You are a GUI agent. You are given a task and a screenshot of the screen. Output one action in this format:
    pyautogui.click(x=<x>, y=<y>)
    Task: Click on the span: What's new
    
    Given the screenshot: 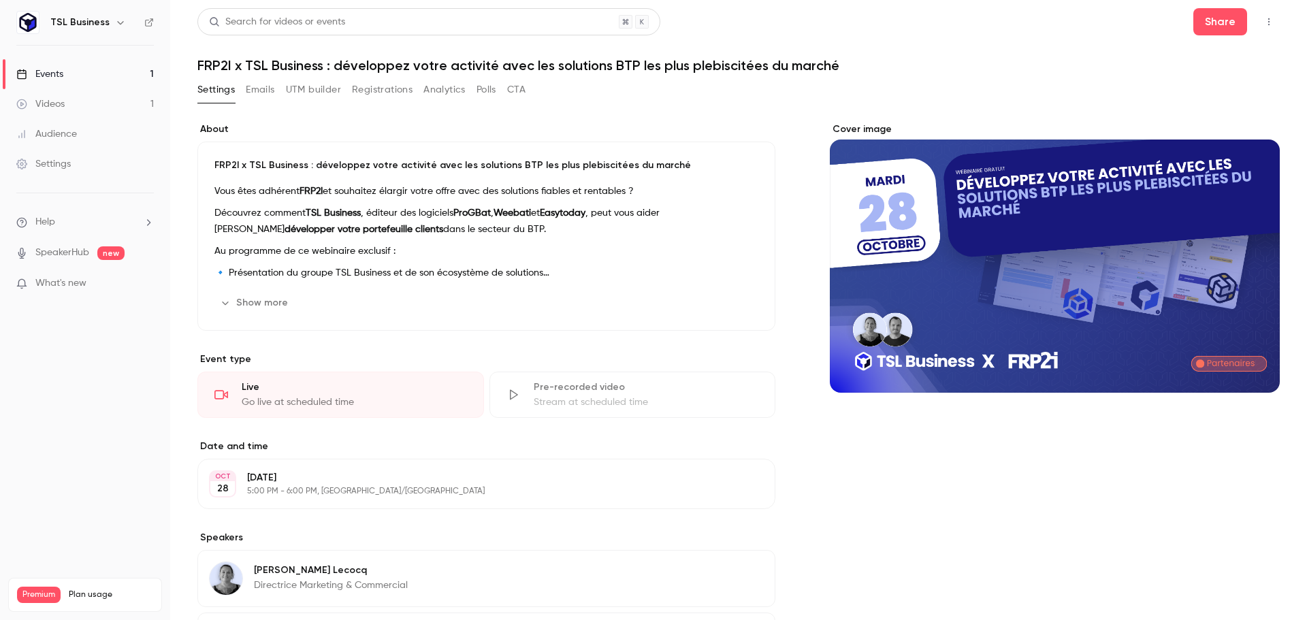 What is the action you would take?
    pyautogui.click(x=61, y=283)
    